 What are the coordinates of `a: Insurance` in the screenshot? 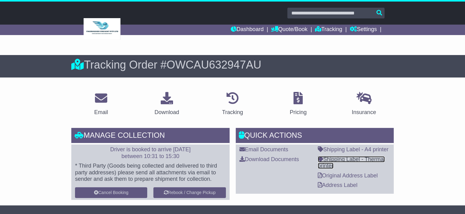 It's located at (364, 104).